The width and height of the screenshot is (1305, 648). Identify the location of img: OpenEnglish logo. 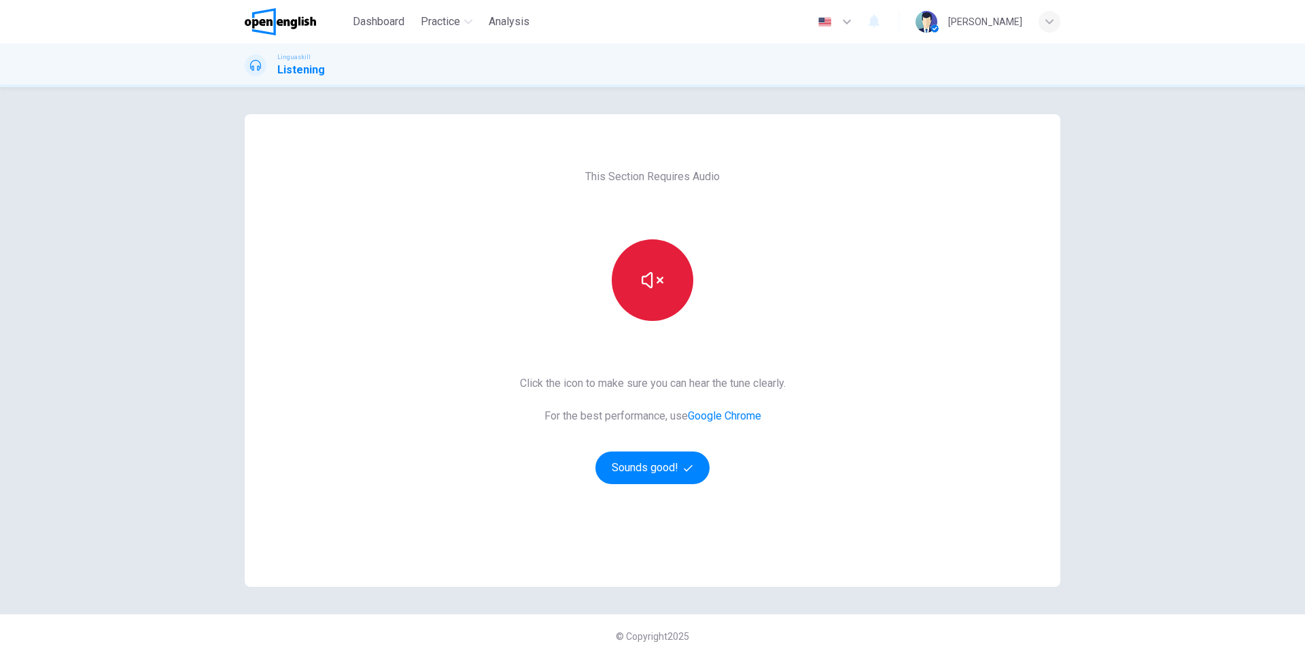
(280, 22).